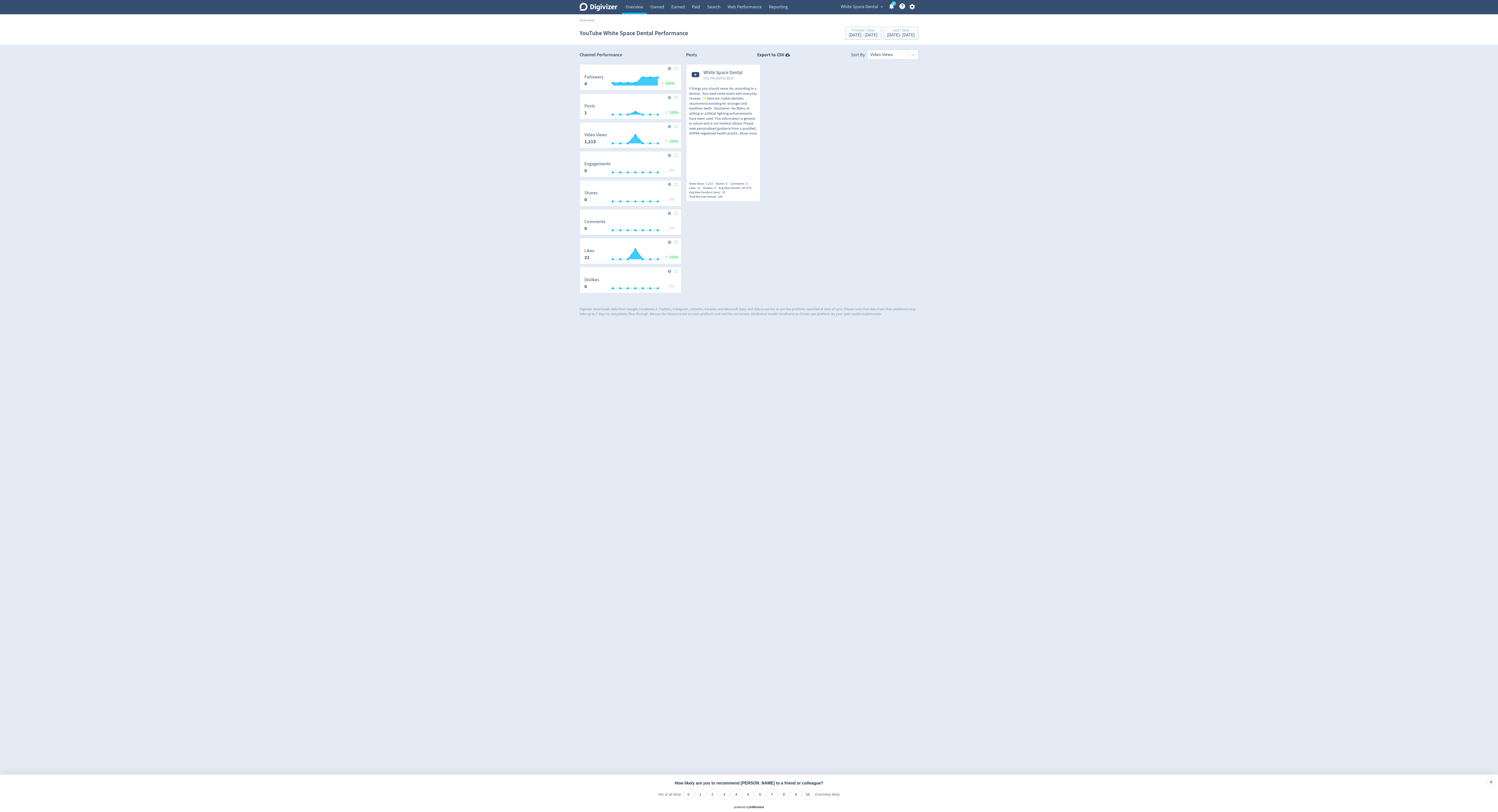 The image size is (1498, 812). What do you see at coordinates (631, 197) in the screenshot?
I see `svg: Shares 0` at bounding box center [631, 197].